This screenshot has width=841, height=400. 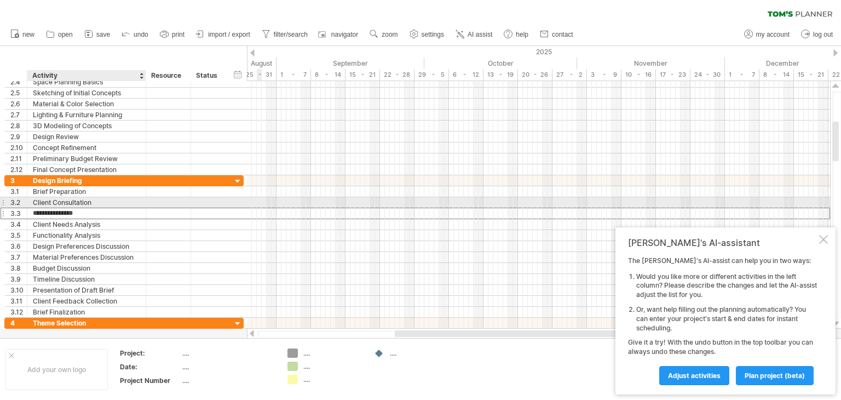 What do you see at coordinates (178, 34) in the screenshot?
I see `span: print` at bounding box center [178, 34].